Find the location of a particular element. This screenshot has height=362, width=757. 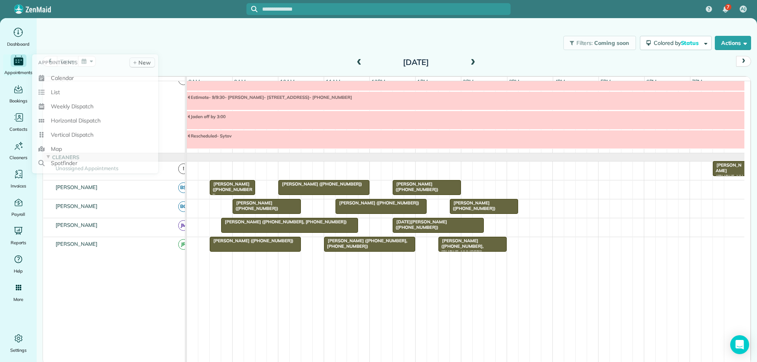

span: 7pm is located at coordinates (697, 82).